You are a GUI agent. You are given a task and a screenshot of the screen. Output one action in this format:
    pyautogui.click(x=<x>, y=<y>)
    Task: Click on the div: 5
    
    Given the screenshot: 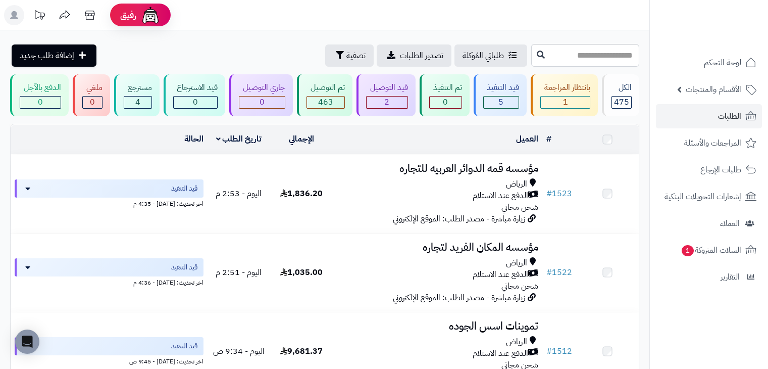 What is the action you would take?
    pyautogui.click(x=502, y=102)
    